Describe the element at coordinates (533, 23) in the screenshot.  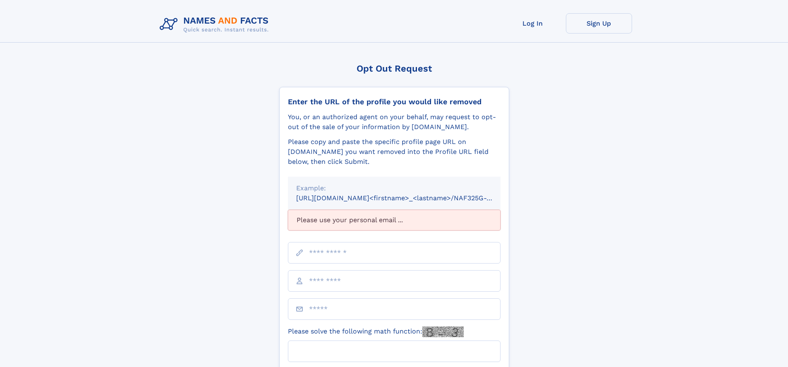
I see `a: Log In` at that location.